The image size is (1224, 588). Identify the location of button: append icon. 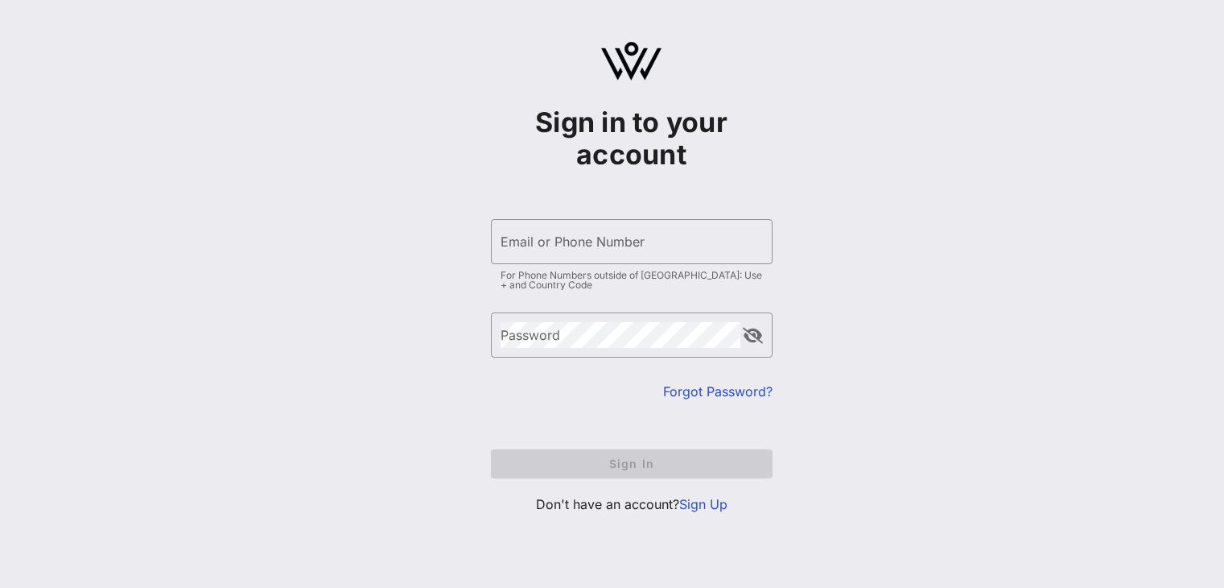
(753, 336).